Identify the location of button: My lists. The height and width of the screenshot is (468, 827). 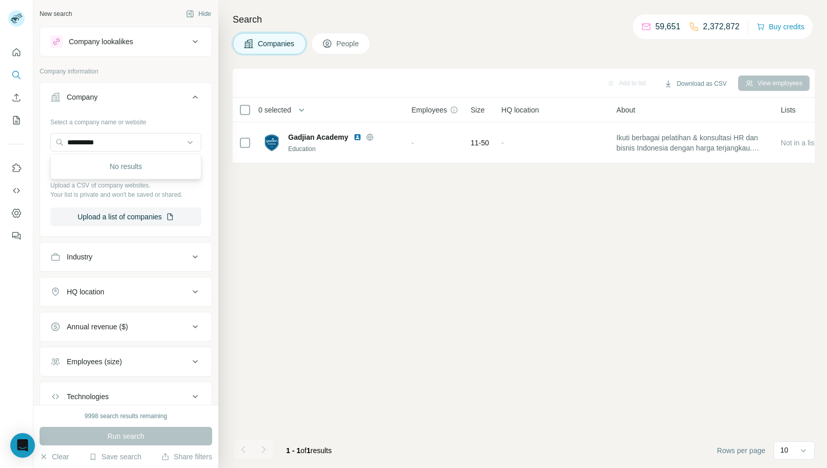
(16, 120).